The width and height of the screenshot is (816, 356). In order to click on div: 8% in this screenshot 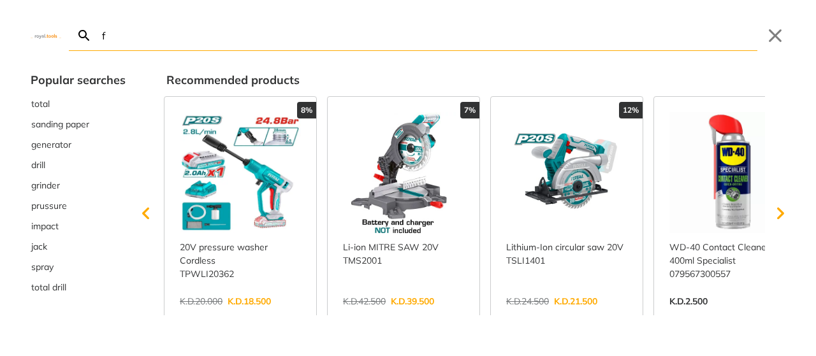, I will do `click(307, 110)`.